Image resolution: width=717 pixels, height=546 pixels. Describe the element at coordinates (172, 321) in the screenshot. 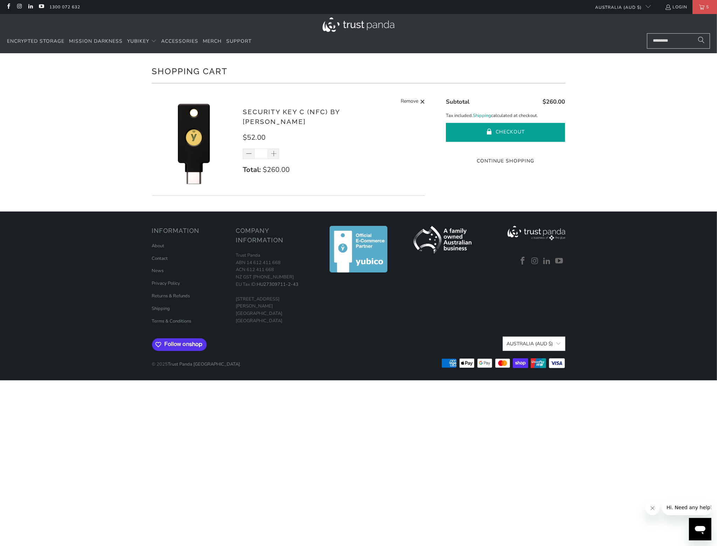

I see `a: Terms & Conditions` at that location.